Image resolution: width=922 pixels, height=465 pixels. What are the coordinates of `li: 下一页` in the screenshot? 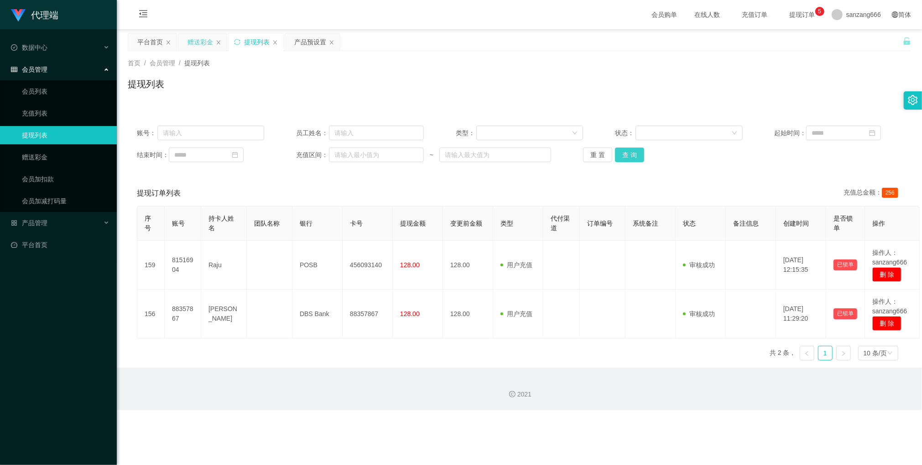 It's located at (844, 353).